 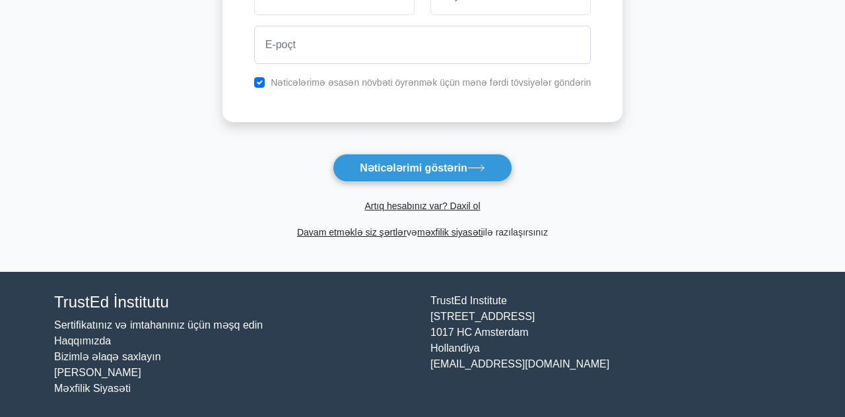 What do you see at coordinates (450, 232) in the screenshot?
I see `font: məxfilik siyasəti` at bounding box center [450, 232].